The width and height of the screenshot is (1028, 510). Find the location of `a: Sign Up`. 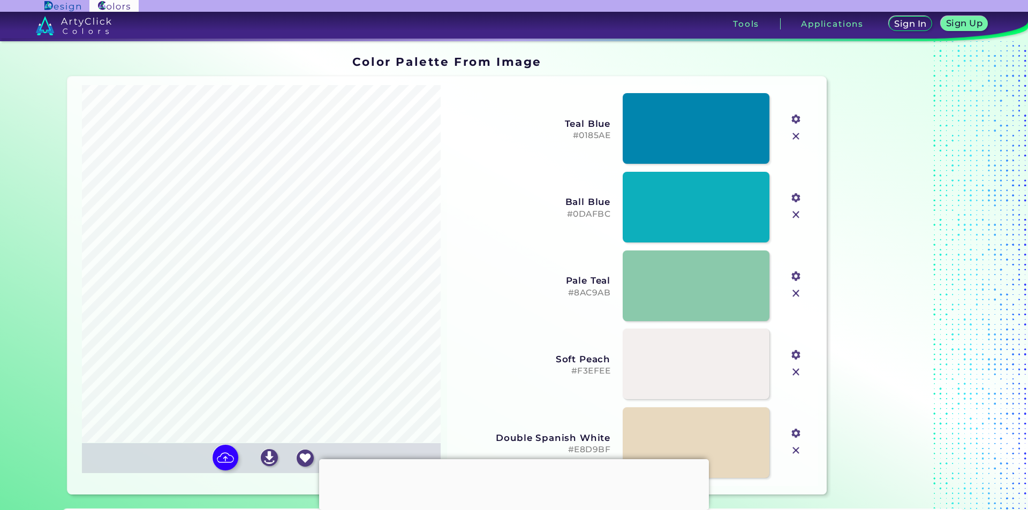

a: Sign Up is located at coordinates (964, 24).